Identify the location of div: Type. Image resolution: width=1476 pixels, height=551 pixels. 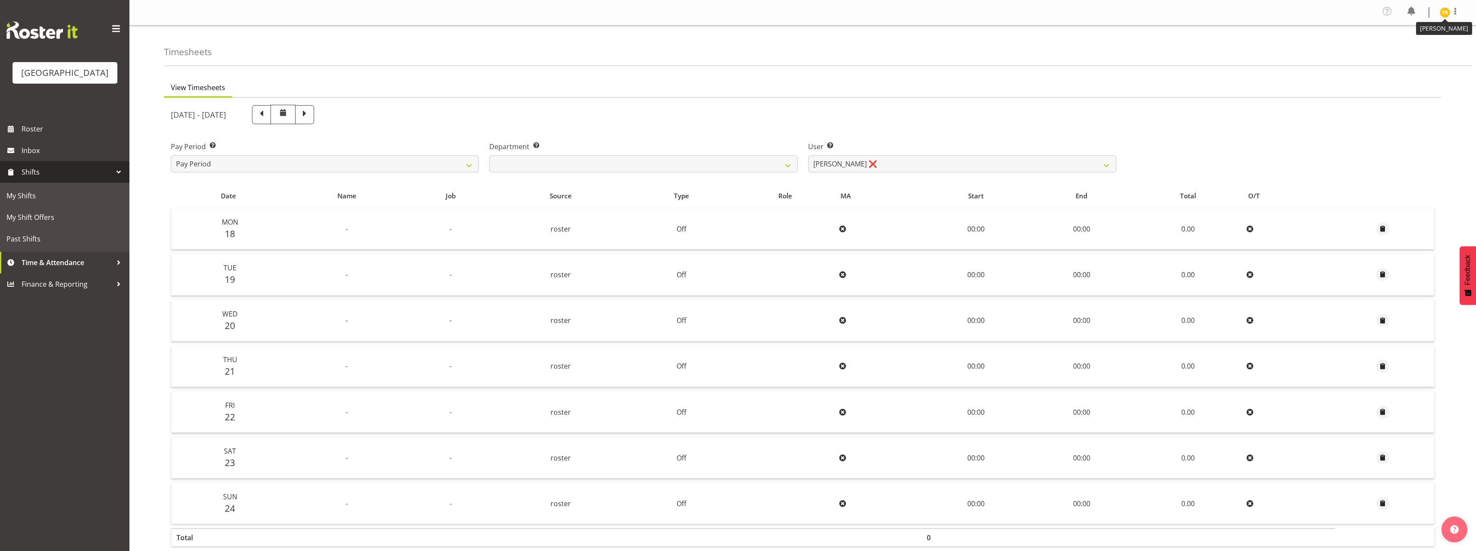
(682, 196).